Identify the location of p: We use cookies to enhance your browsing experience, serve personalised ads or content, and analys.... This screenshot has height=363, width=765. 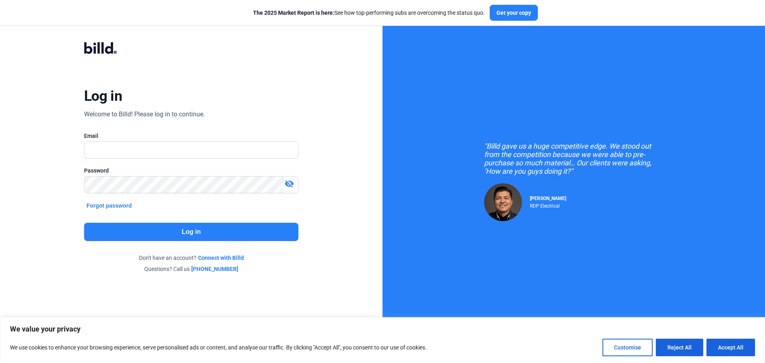
(218, 348).